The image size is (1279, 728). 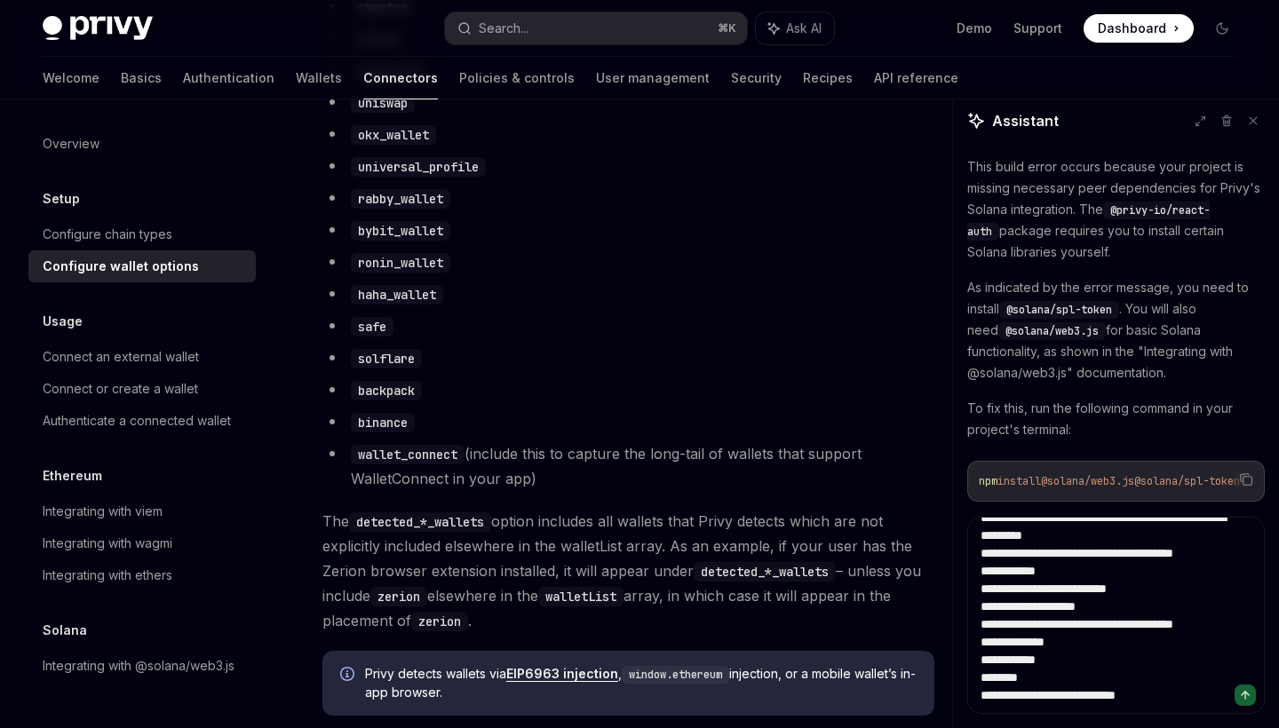 What do you see at coordinates (727, 28) in the screenshot?
I see `span: ⌘ K` at bounding box center [727, 28].